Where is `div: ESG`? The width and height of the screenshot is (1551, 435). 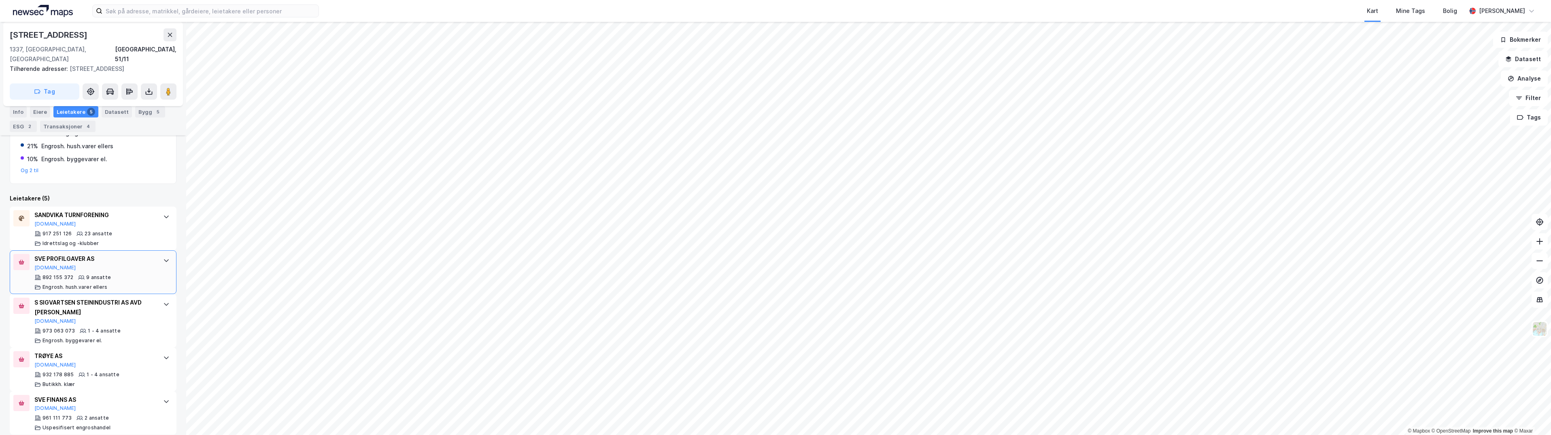
div: ESG is located at coordinates (23, 126).